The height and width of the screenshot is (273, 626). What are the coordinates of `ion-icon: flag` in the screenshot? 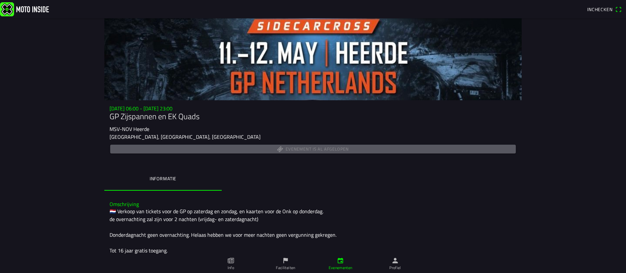 It's located at (286, 260).